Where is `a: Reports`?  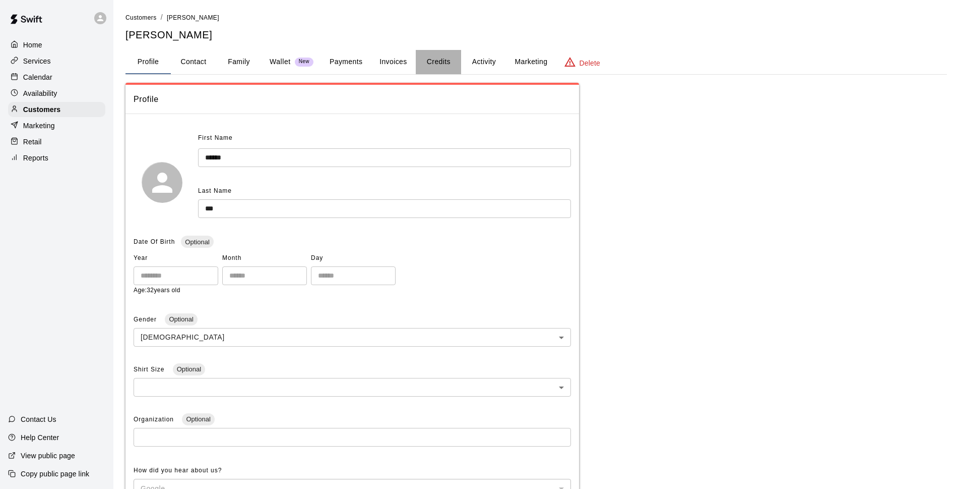
a: Reports is located at coordinates (56, 158).